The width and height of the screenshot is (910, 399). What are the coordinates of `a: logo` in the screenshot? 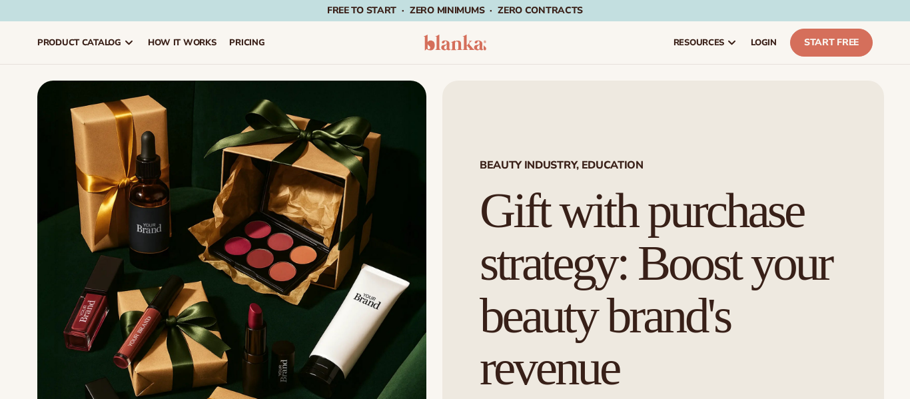 It's located at (455, 43).